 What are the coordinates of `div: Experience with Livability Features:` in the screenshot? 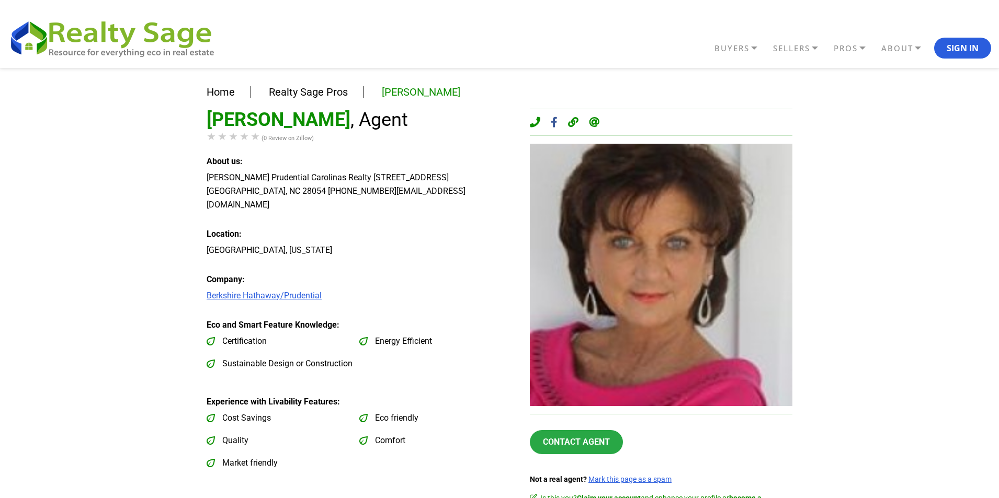 It's located at (360, 402).